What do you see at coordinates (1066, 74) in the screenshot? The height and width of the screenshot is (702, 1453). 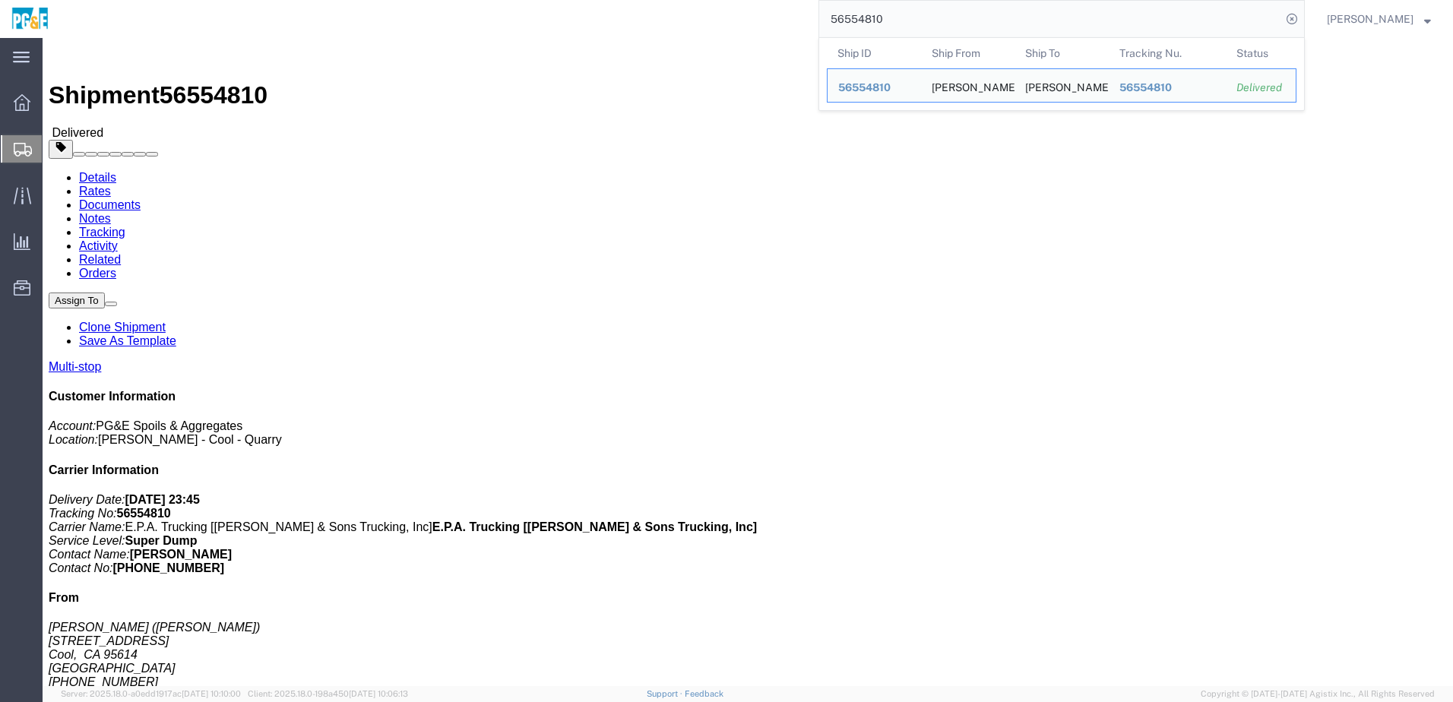 I see `table: Search Results` at bounding box center [1066, 74].